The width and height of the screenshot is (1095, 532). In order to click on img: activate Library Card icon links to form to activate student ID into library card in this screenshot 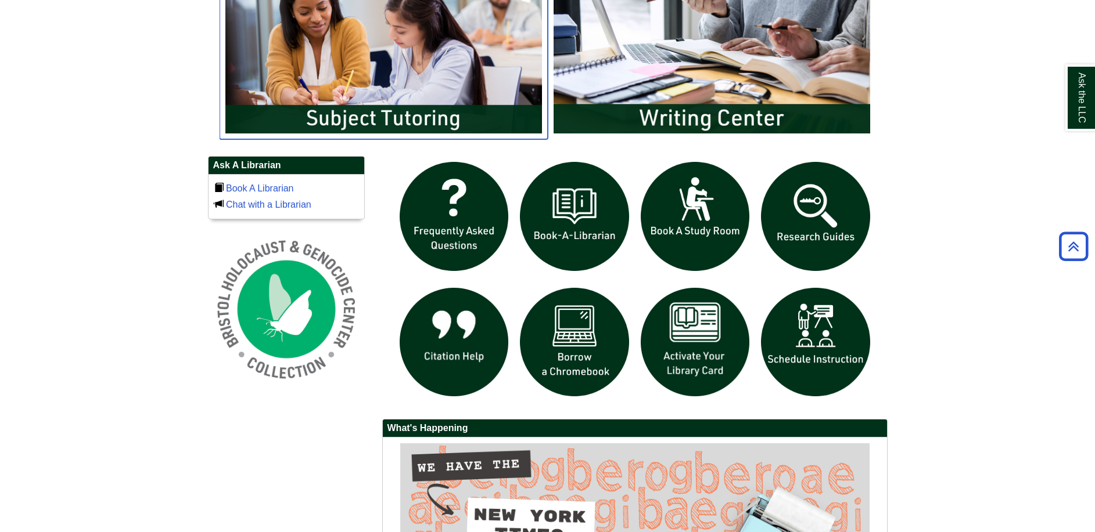, I will do `click(695, 343)`.